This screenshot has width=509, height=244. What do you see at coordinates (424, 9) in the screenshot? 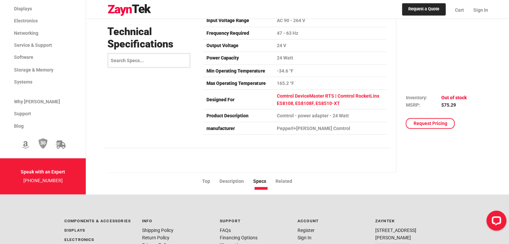
I see `a: Request a Quote` at bounding box center [424, 9].